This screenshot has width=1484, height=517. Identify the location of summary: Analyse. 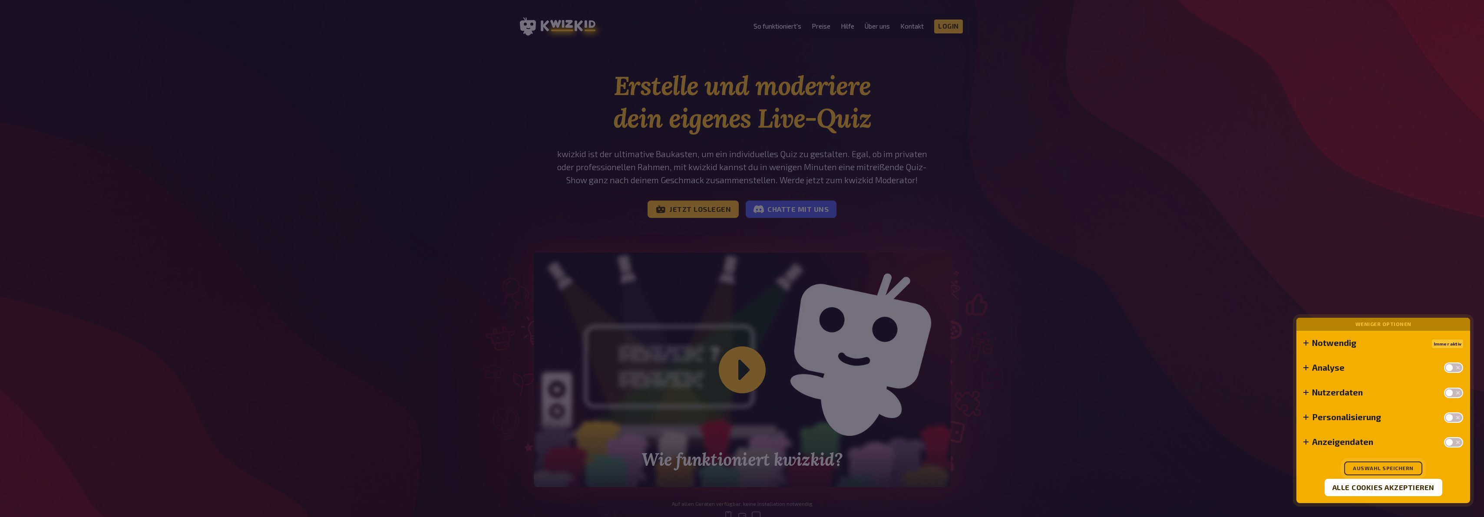
(1383, 367).